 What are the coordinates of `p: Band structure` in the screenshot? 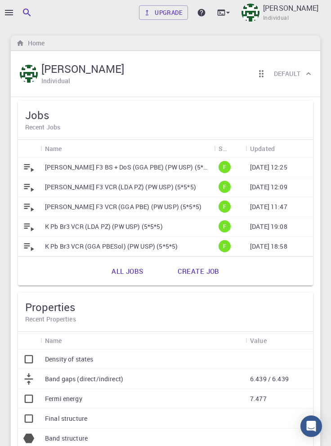 It's located at (66, 438).